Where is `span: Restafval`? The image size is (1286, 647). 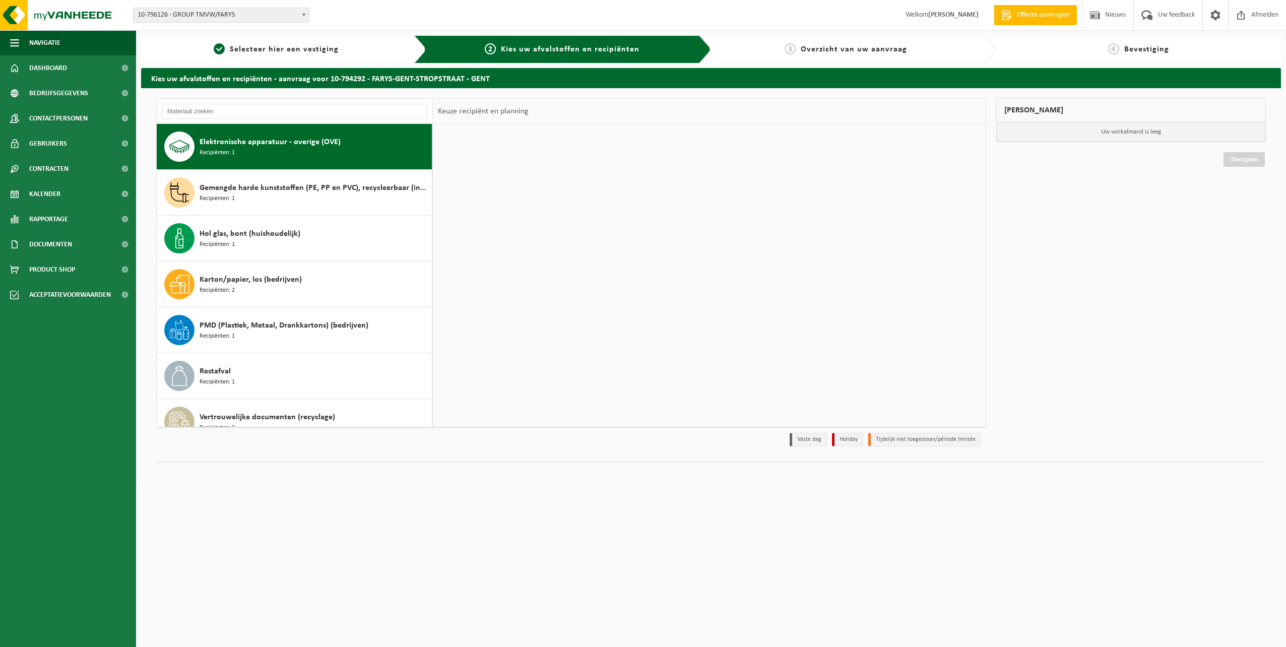 span: Restafval is located at coordinates (215, 371).